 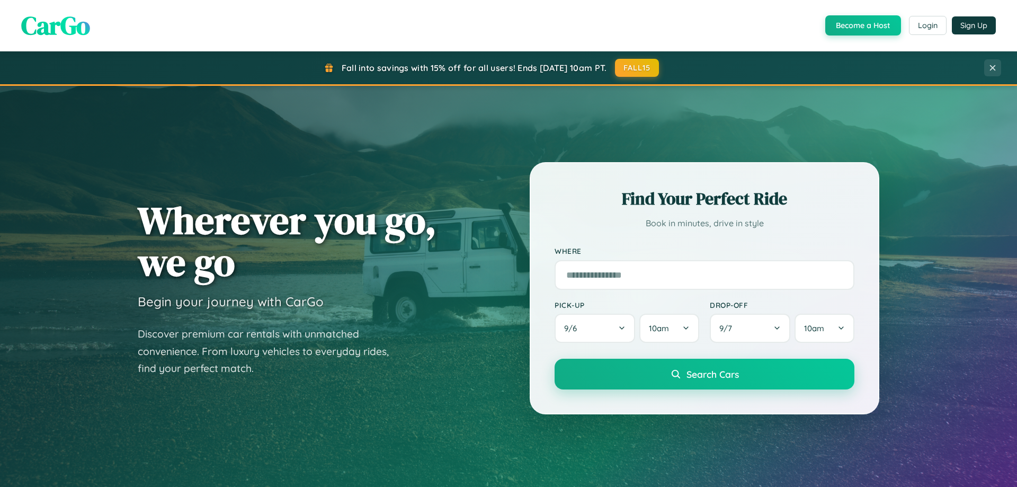 What do you see at coordinates (750, 328) in the screenshot?
I see `button: 9/7` at bounding box center [750, 328].